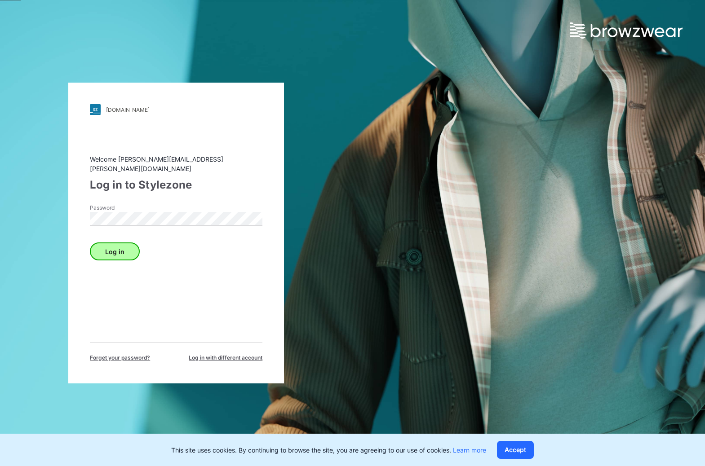  I want to click on button: Accept, so click(515, 450).